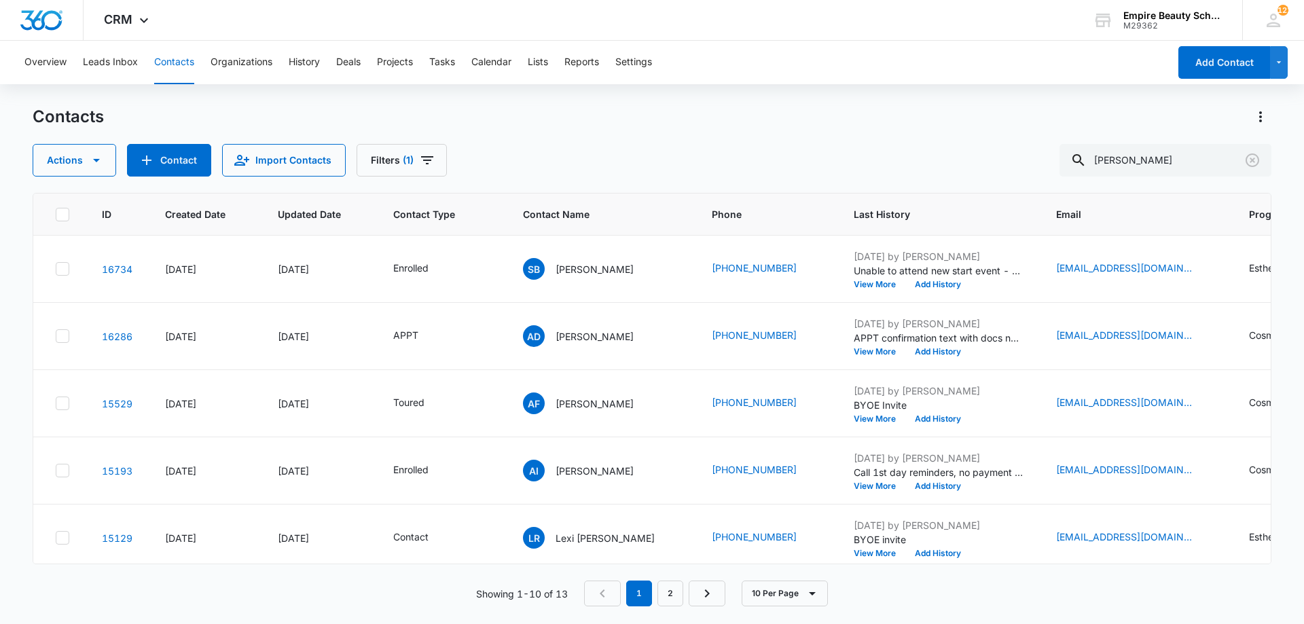 Image resolution: width=1304 pixels, height=624 pixels. Describe the element at coordinates (938, 405) in the screenshot. I see `p: BYOE Invite` at that location.